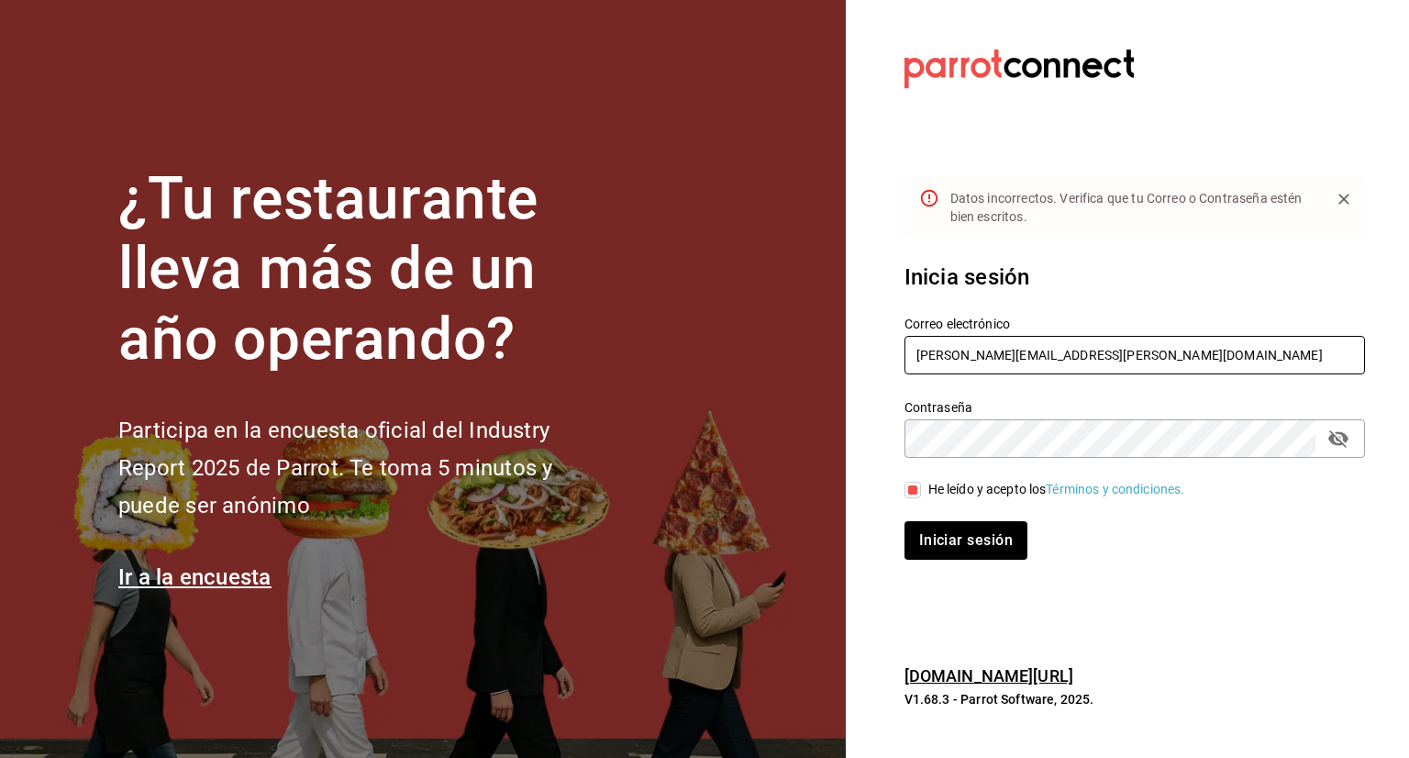 Image resolution: width=1409 pixels, height=758 pixels. Describe the element at coordinates (1135, 699) in the screenshot. I see `p: V1.68.3 - Parrot Software, 2025.` at that location.